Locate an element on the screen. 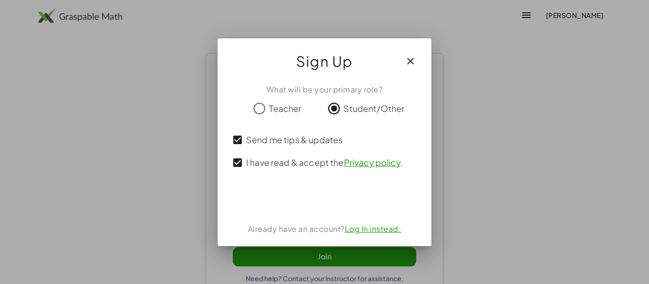 The image size is (649, 284). div: Already have an account? is located at coordinates (324, 229).